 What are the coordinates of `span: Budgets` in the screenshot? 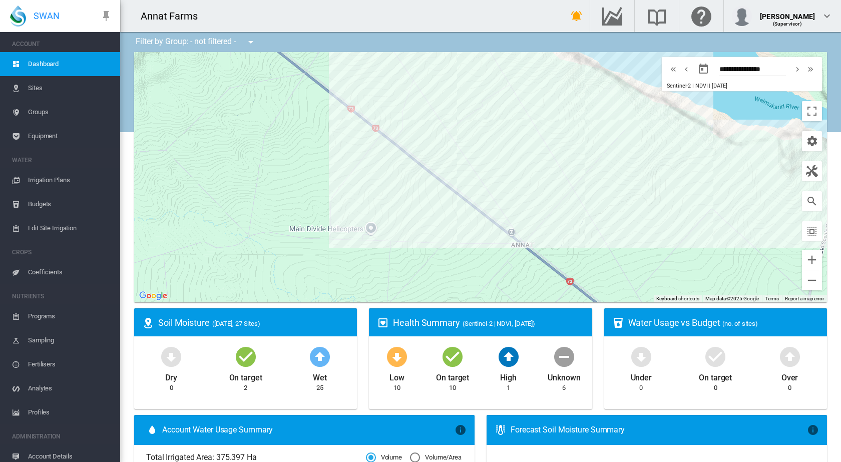 It's located at (70, 204).